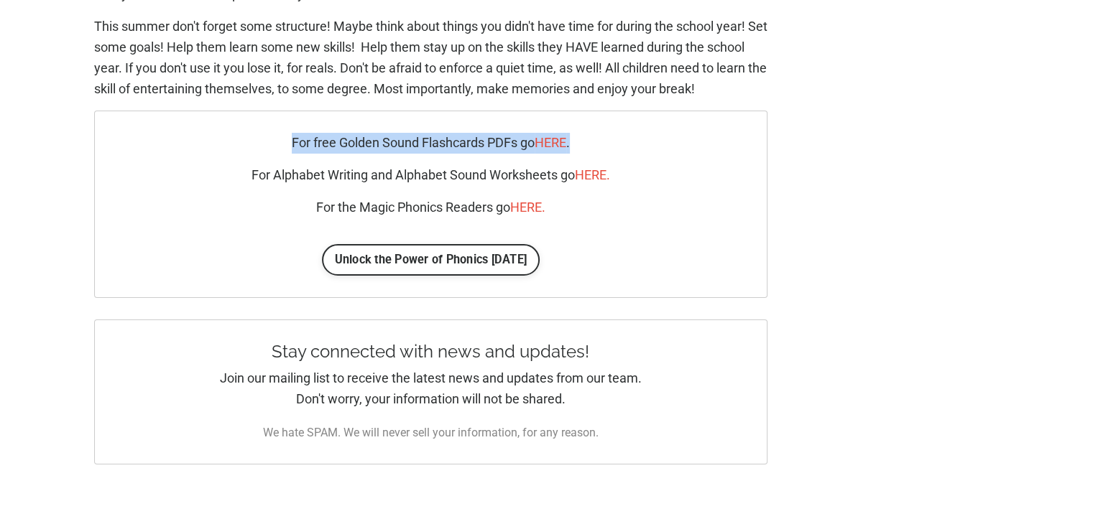  I want to click on h4: Stay connected with news and updates!, so click(431, 352).